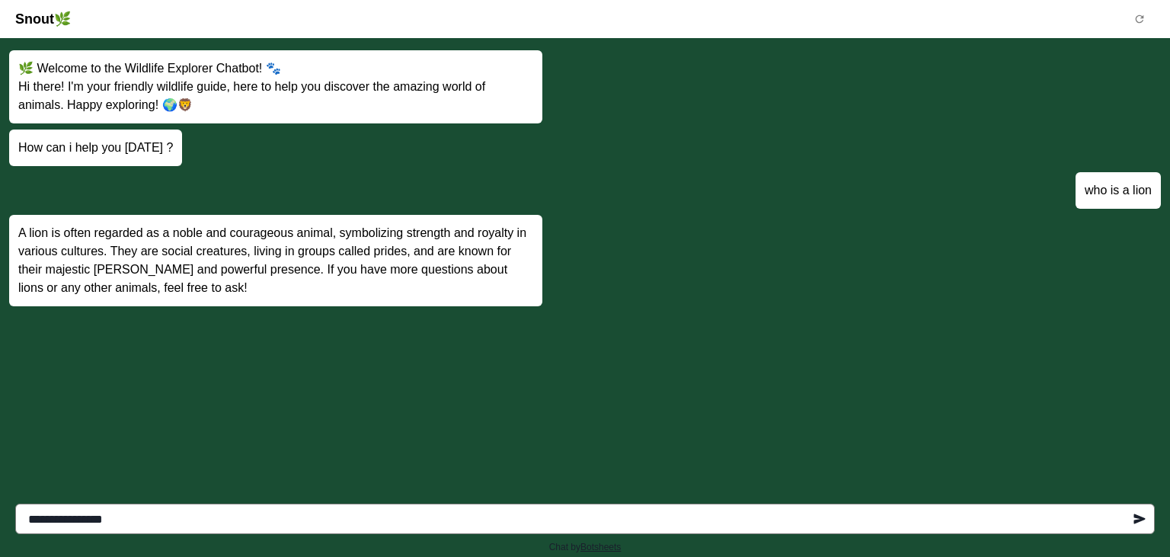 Image resolution: width=1170 pixels, height=557 pixels. I want to click on u: Botsheets, so click(600, 547).